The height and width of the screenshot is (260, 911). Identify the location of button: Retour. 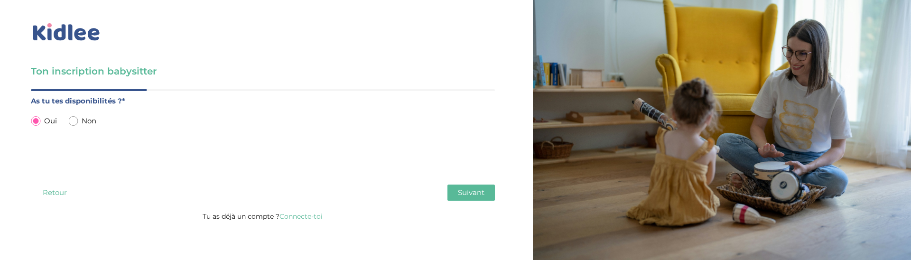
(55, 193).